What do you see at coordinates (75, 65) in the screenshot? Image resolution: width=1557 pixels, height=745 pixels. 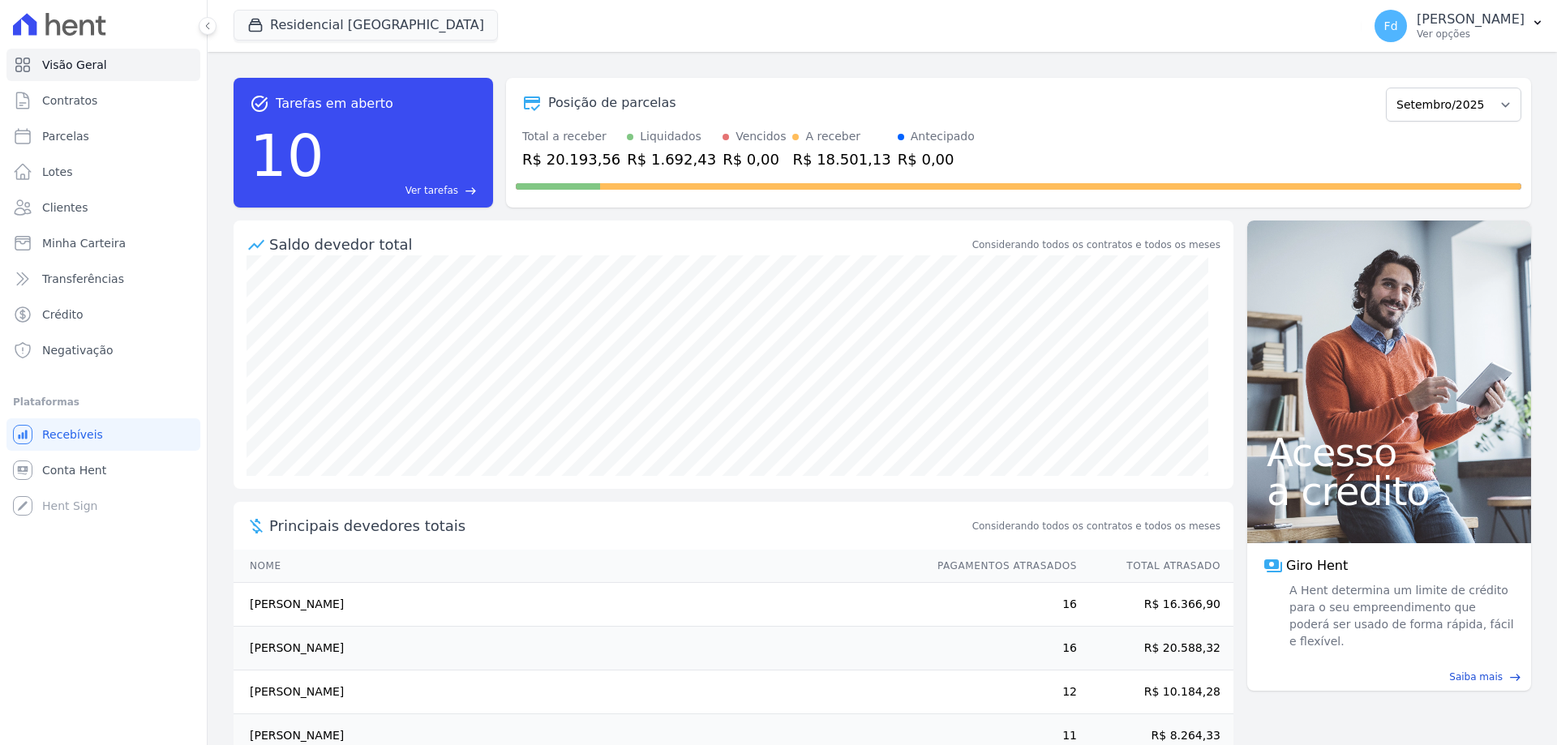 I see `span: Visão Geral` at bounding box center [75, 65].